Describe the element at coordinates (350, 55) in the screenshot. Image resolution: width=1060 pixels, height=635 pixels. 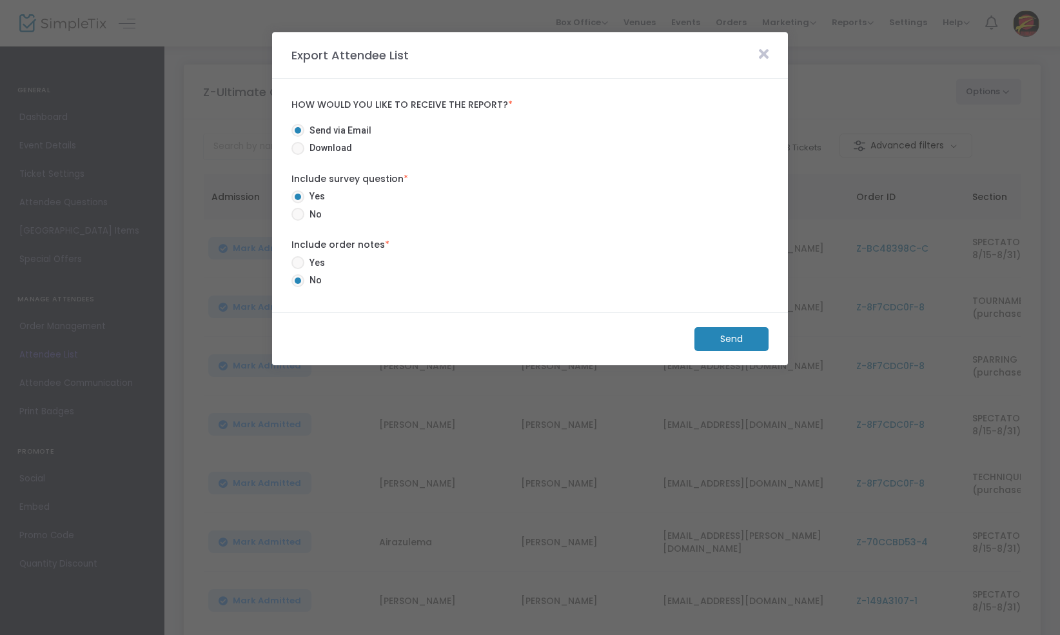
I see `m-panel-title: Export Attendee List` at that location.